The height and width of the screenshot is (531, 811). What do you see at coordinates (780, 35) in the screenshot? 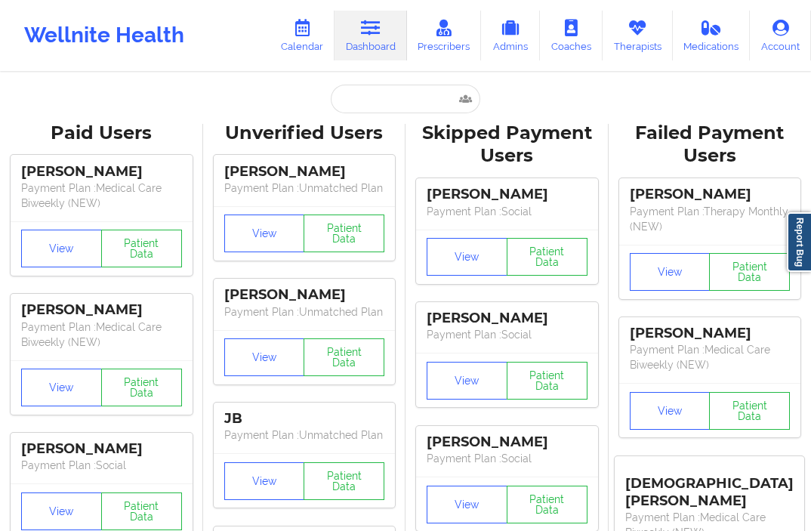
I see `a: Account` at bounding box center [780, 35].